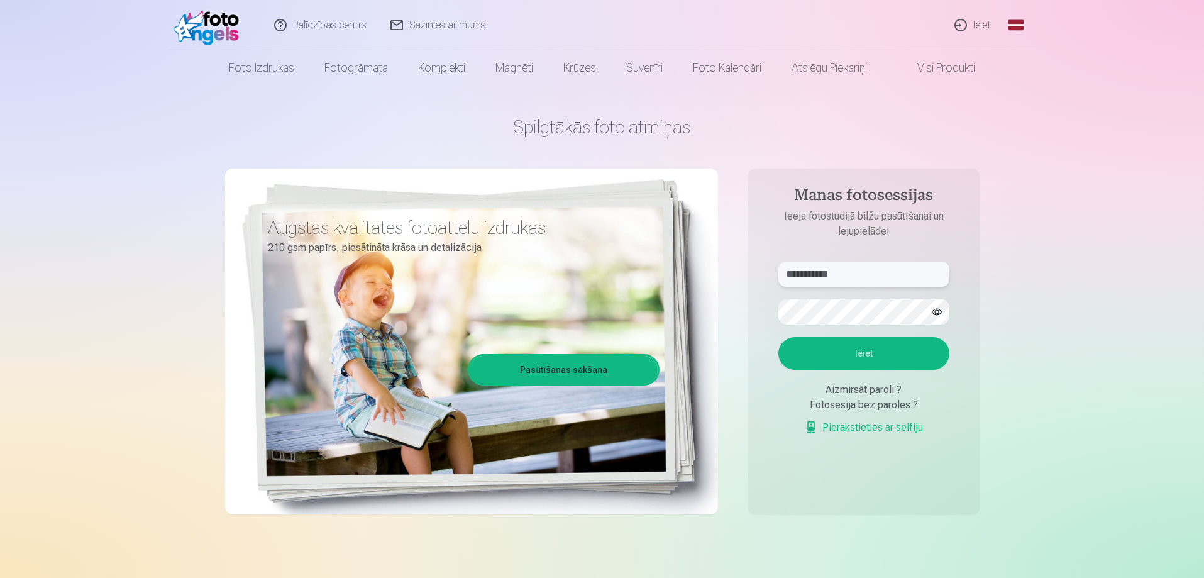 The image size is (1204, 578). I want to click on a: Fotogrāmata, so click(356, 68).